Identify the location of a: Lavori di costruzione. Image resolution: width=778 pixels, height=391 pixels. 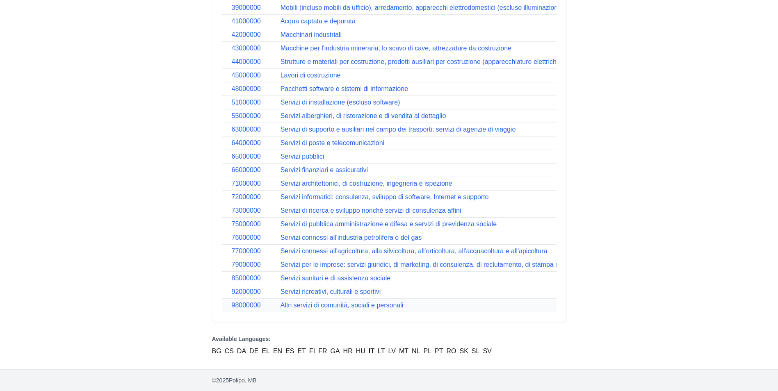
(310, 75).